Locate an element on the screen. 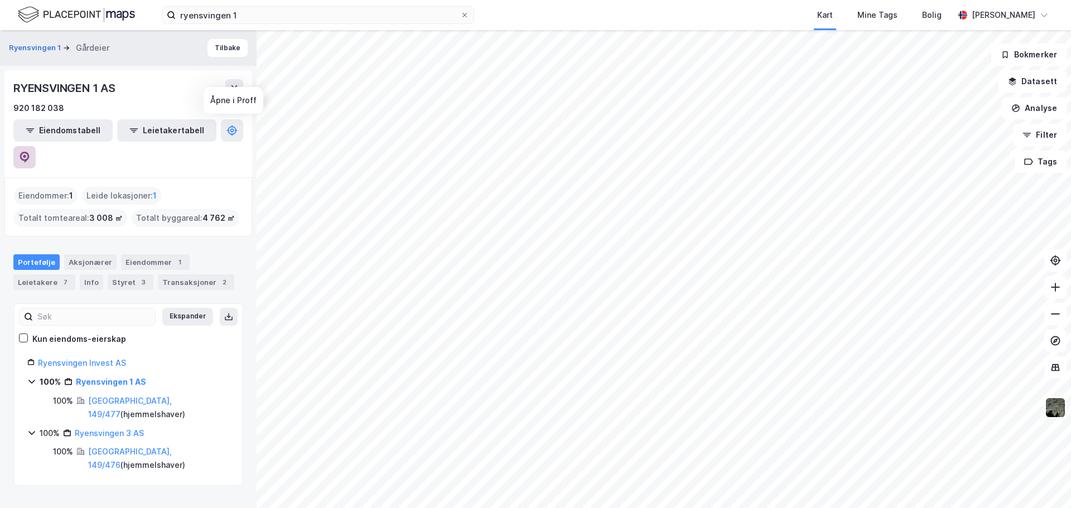 This screenshot has height=508, width=1071. div: 920 182 038 is located at coordinates (38, 108).